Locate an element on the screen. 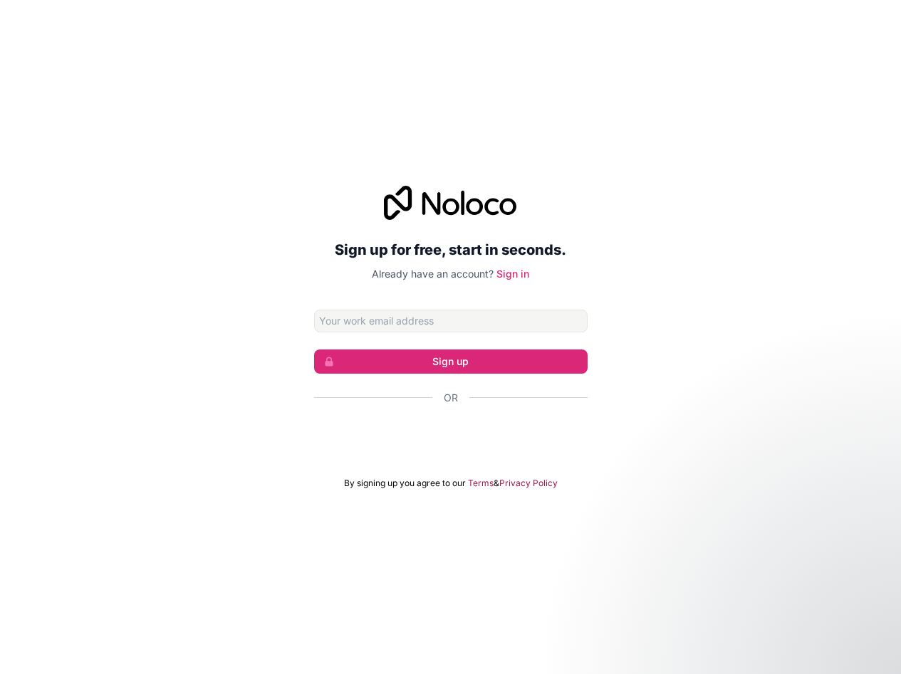 The width and height of the screenshot is (901, 674). span: By signing up you agree to our is located at coordinates (404, 483).